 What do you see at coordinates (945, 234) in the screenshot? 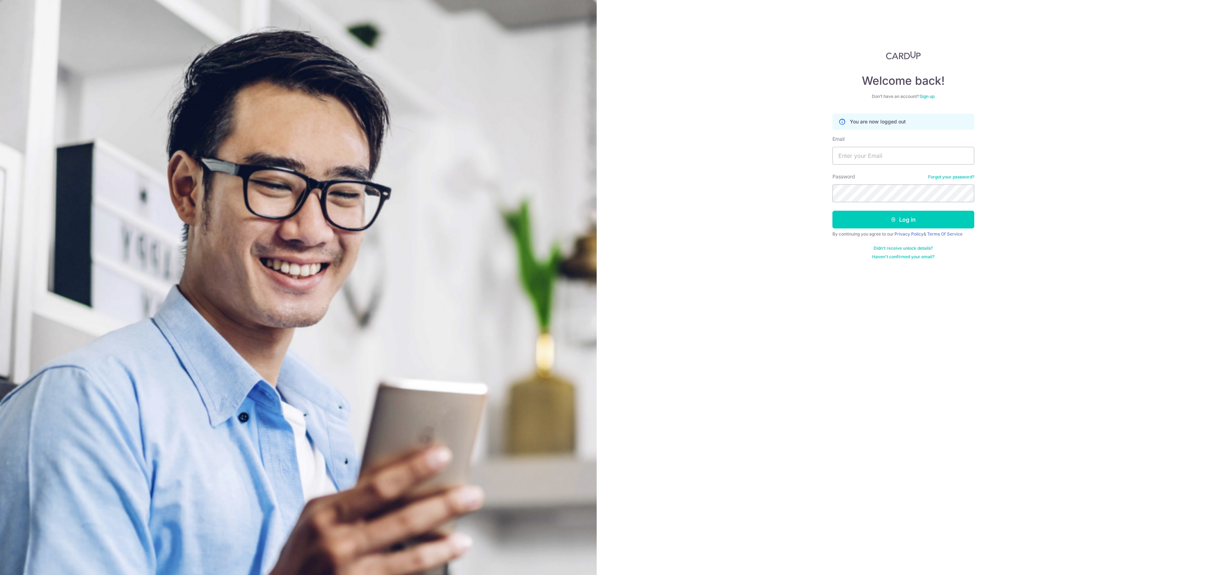
I see `a: Terms Of Service` at bounding box center [945, 234].